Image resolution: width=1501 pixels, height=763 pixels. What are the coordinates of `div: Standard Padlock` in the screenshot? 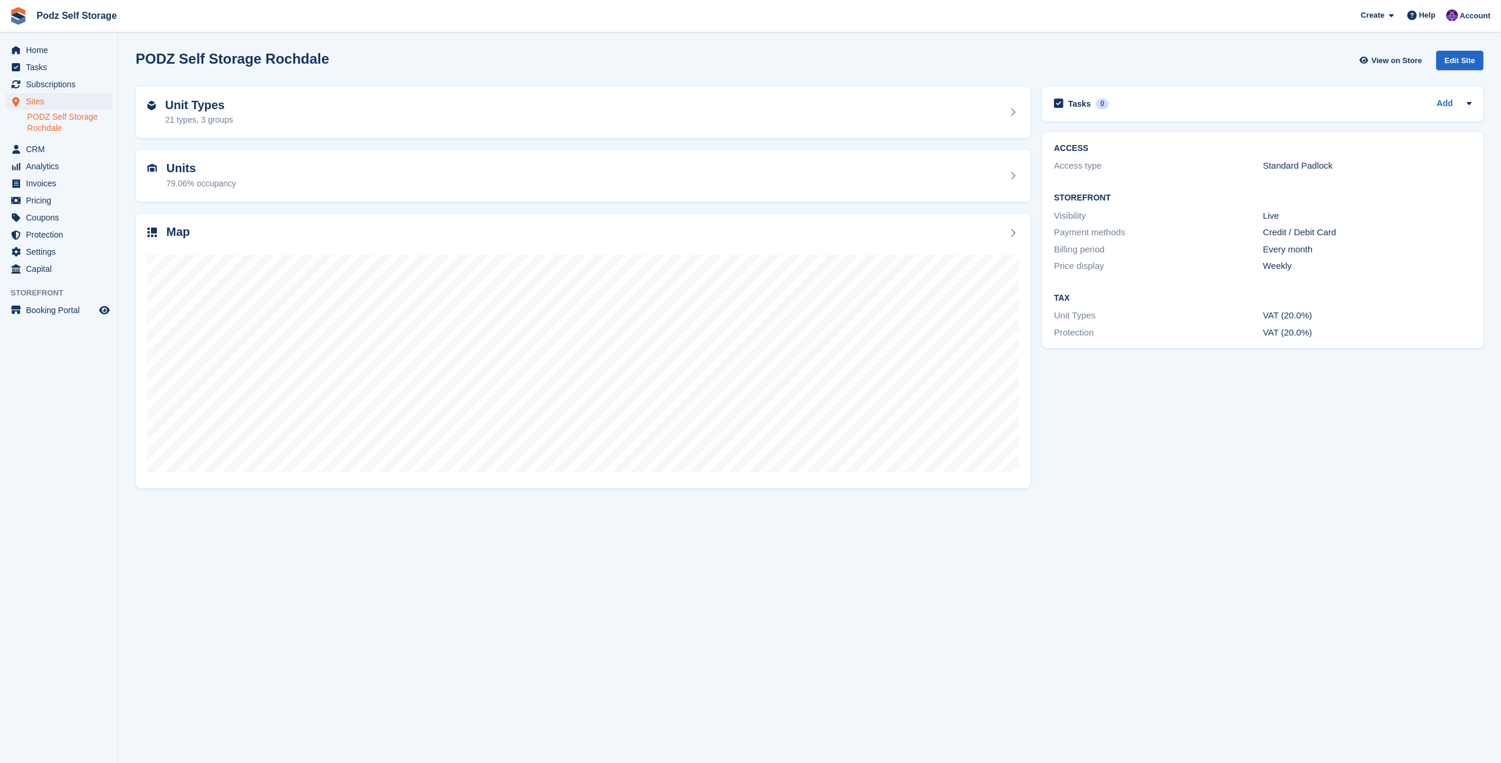 It's located at (1367, 166).